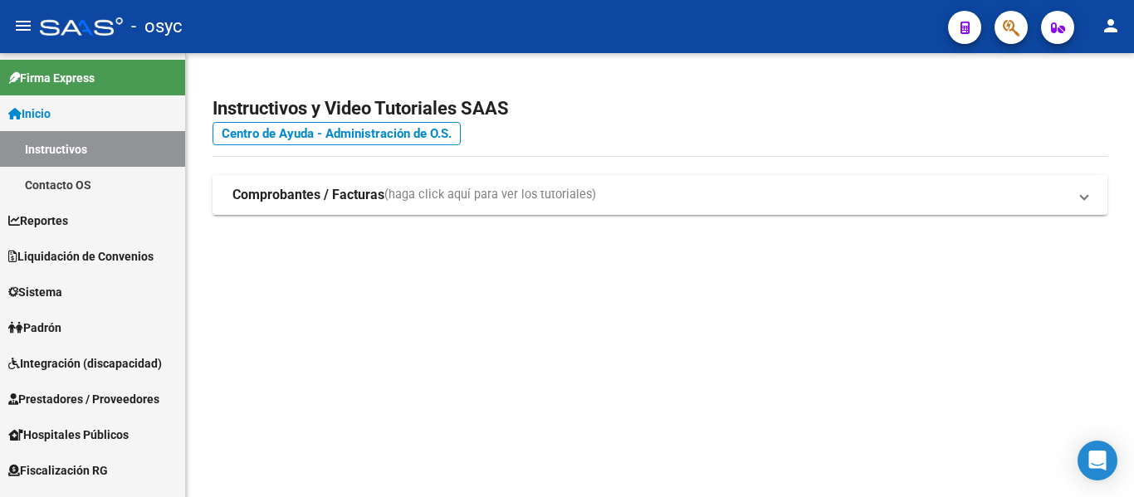  What do you see at coordinates (51, 78) in the screenshot?
I see `span: Firma Express` at bounding box center [51, 78].